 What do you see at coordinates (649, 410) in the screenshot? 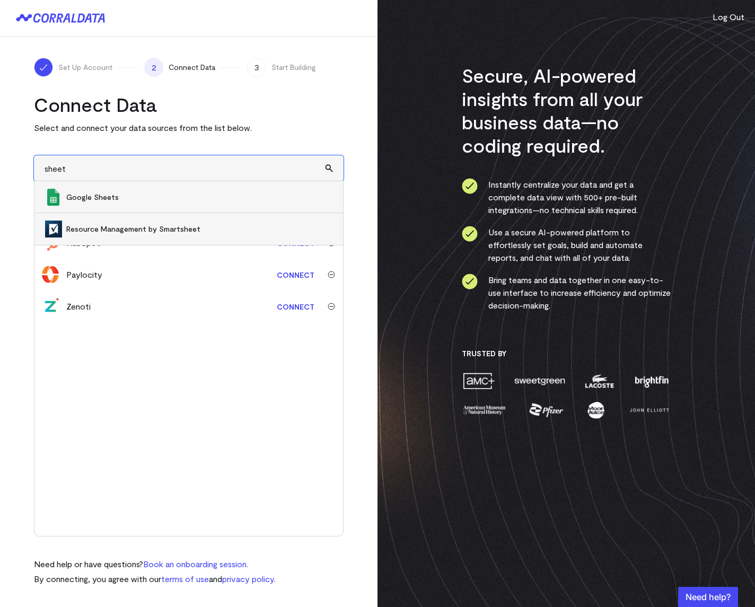
I see `img: john-elliott-25751c40.png` at bounding box center [649, 410].